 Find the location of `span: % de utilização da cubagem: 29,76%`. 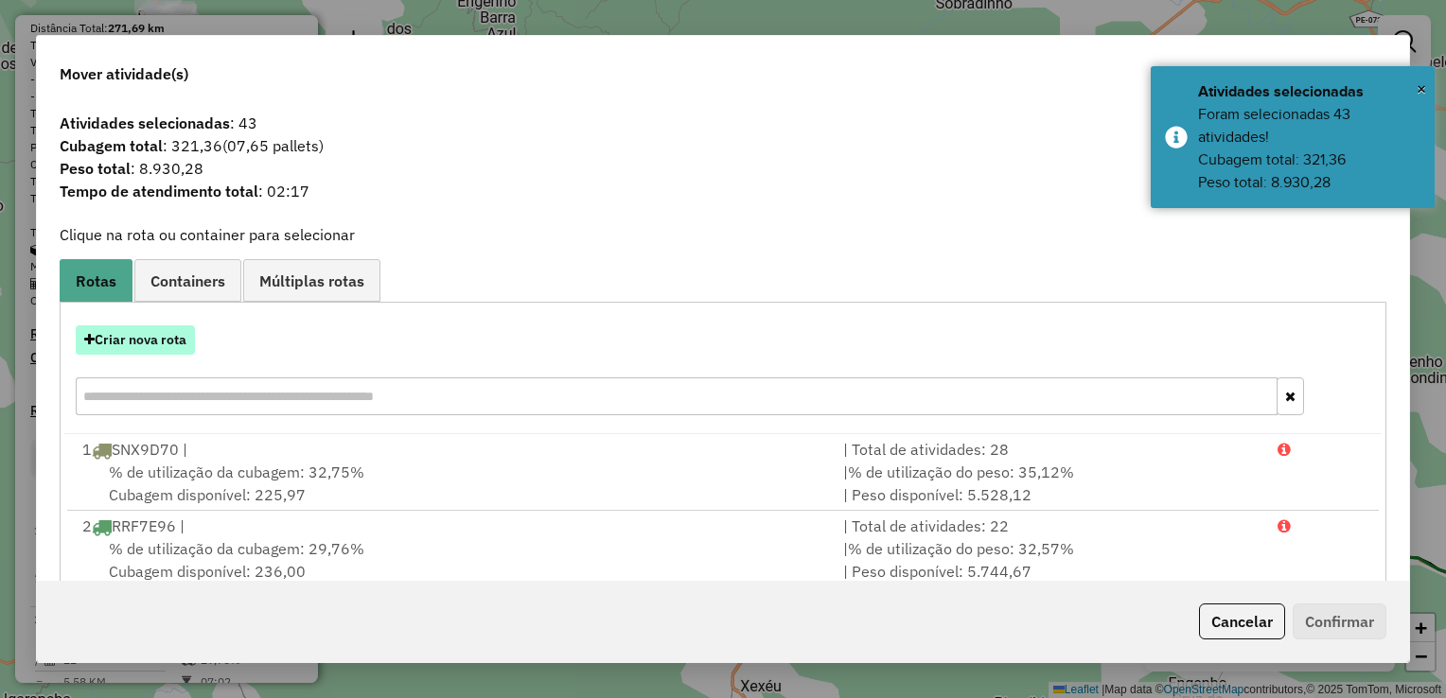

span: % de utilização da cubagem: 29,76% is located at coordinates (237, 549).